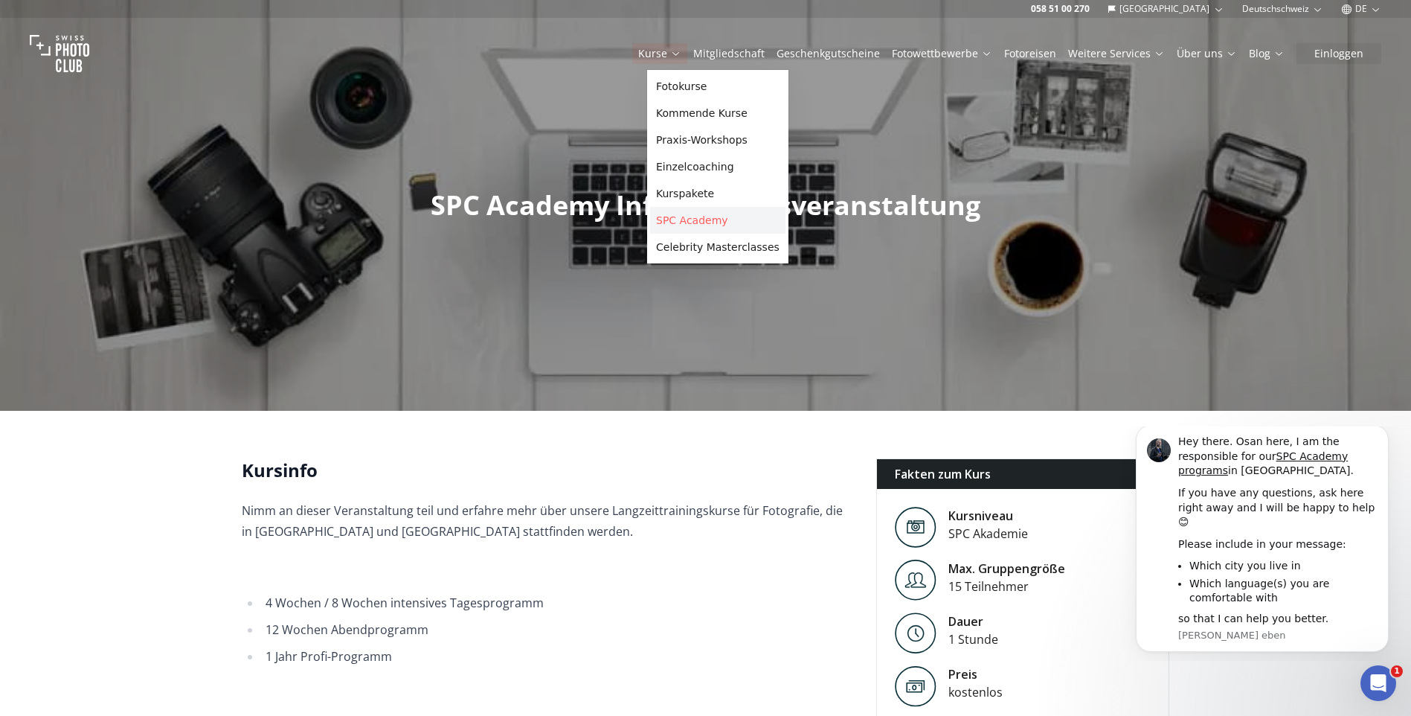 Image resolution: width=1411 pixels, height=716 pixels. Describe the element at coordinates (170, 164) in the screenshot. I see `li: Which language(s) you are comfortable with` at that location.